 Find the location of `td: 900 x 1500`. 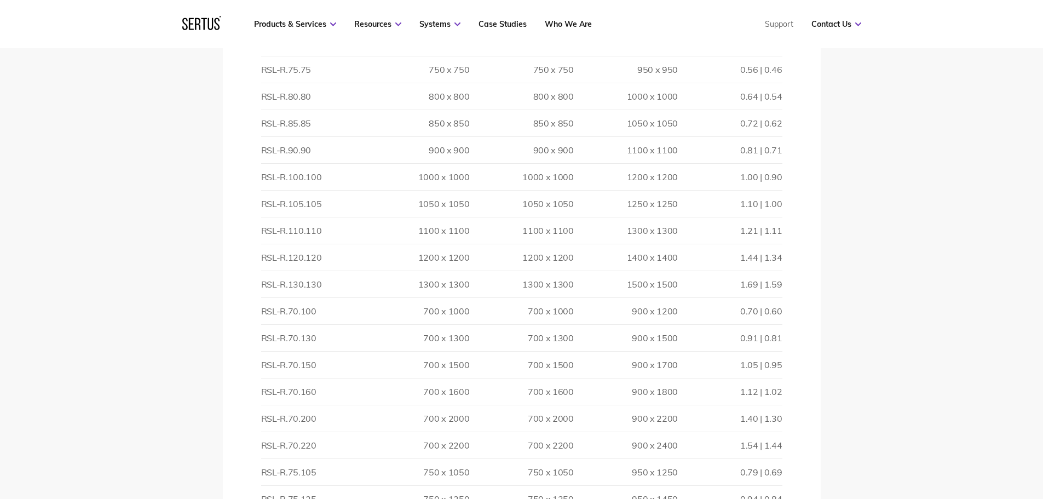

td: 900 x 1500 is located at coordinates (626, 338).